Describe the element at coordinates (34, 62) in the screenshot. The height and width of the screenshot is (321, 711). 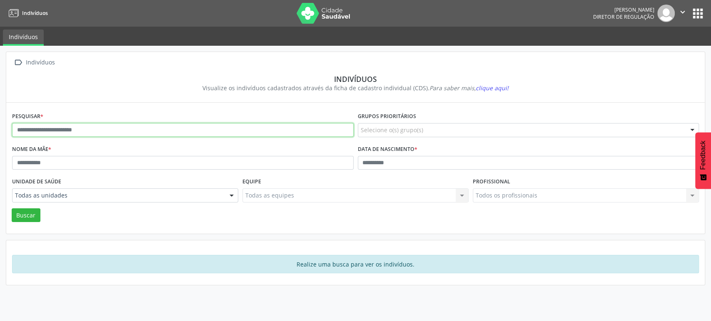
I see `a:  Indivíduos` at that location.